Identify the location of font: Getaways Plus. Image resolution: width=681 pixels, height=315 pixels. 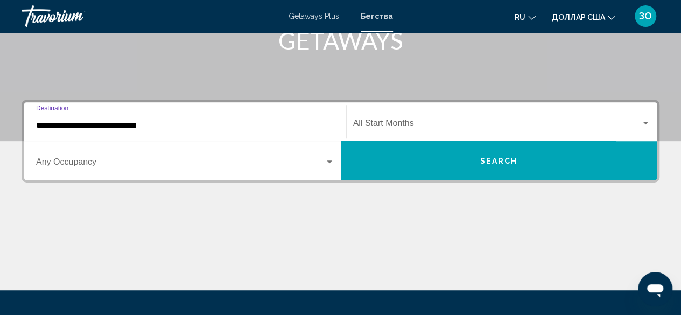
(314, 16).